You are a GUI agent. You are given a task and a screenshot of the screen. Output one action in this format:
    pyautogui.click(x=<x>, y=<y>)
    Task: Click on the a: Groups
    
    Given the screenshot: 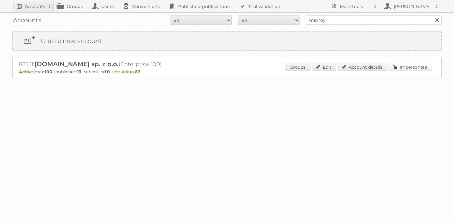 What is the action you would take?
    pyautogui.click(x=297, y=67)
    